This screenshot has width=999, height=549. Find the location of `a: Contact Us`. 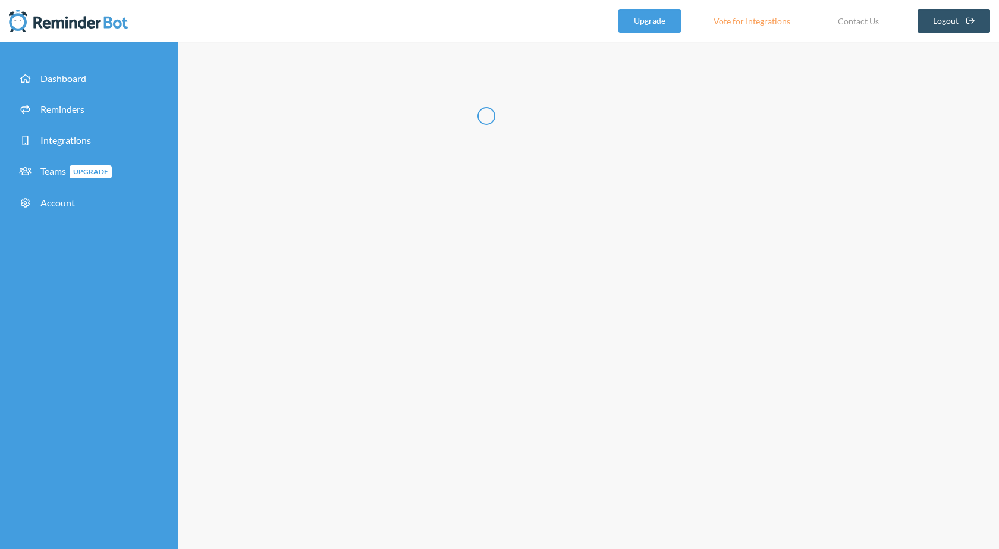

a: Contact Us is located at coordinates (858, 21).